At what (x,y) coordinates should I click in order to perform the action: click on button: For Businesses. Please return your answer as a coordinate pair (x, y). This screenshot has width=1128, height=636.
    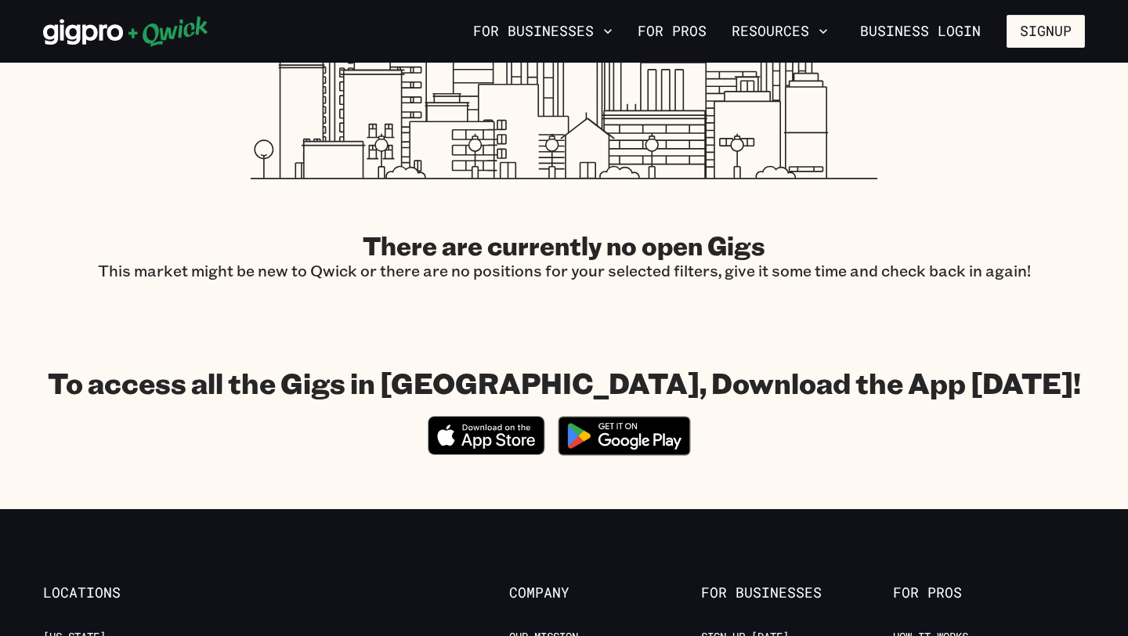
    Looking at the image, I should click on (543, 31).